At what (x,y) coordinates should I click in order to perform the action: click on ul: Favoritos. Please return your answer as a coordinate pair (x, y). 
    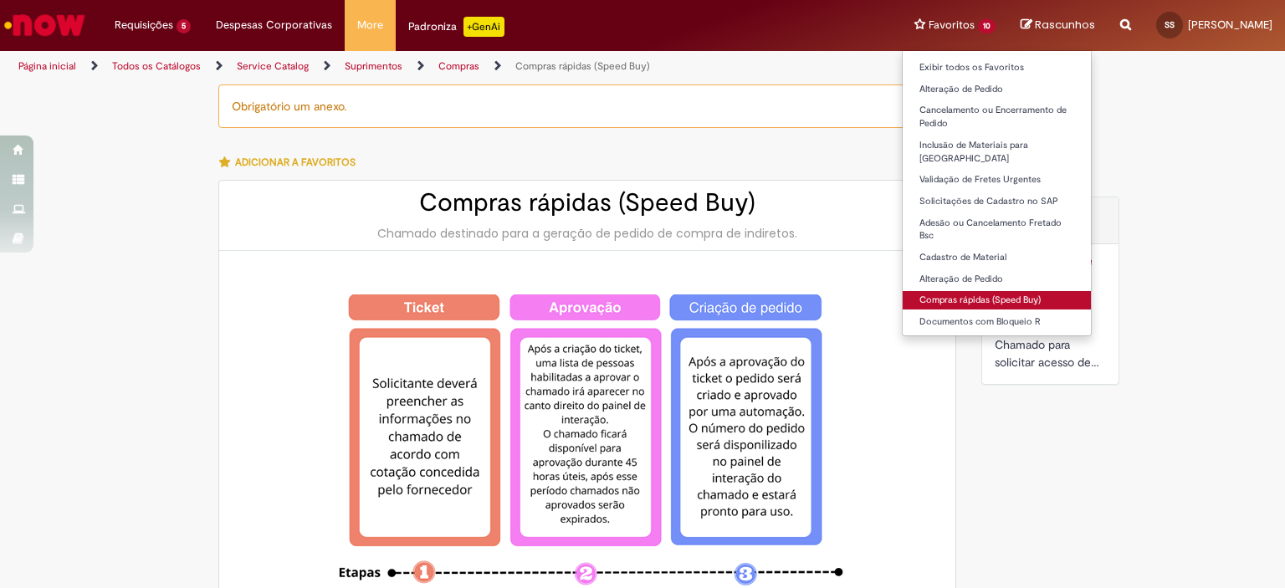
    Looking at the image, I should click on (996, 193).